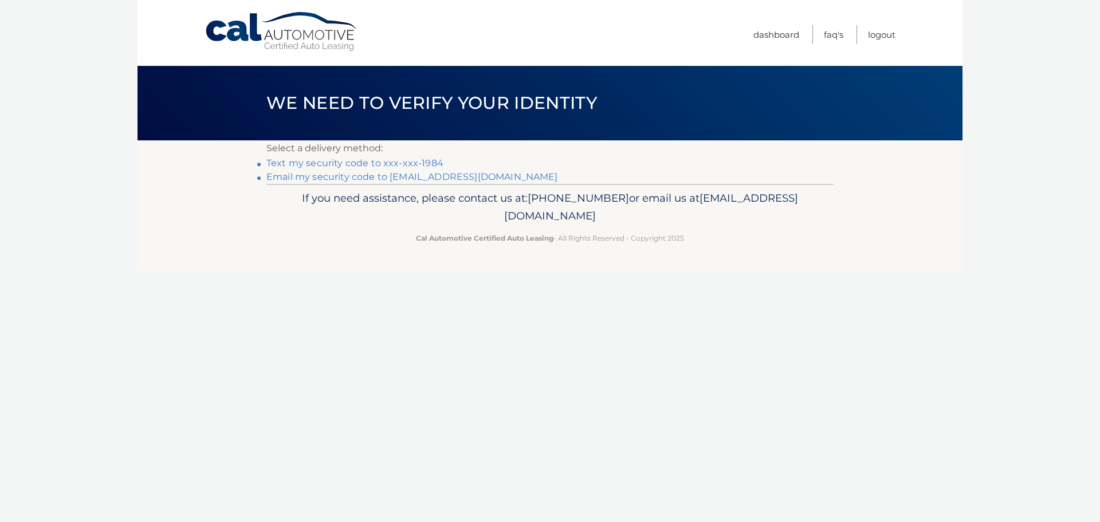  Describe the element at coordinates (550, 207) in the screenshot. I see `p: If you need assistance, please contact us at: or email us at` at that location.